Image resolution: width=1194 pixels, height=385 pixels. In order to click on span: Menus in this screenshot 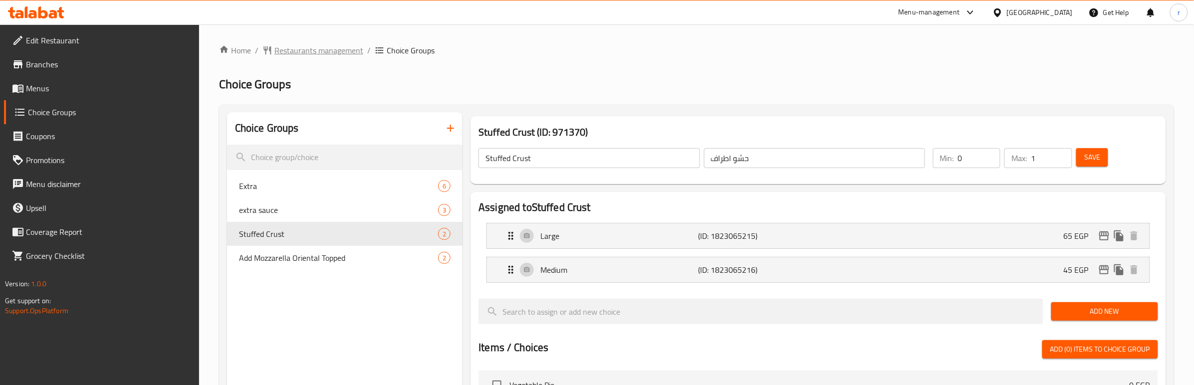, I will do `click(109, 88)`.